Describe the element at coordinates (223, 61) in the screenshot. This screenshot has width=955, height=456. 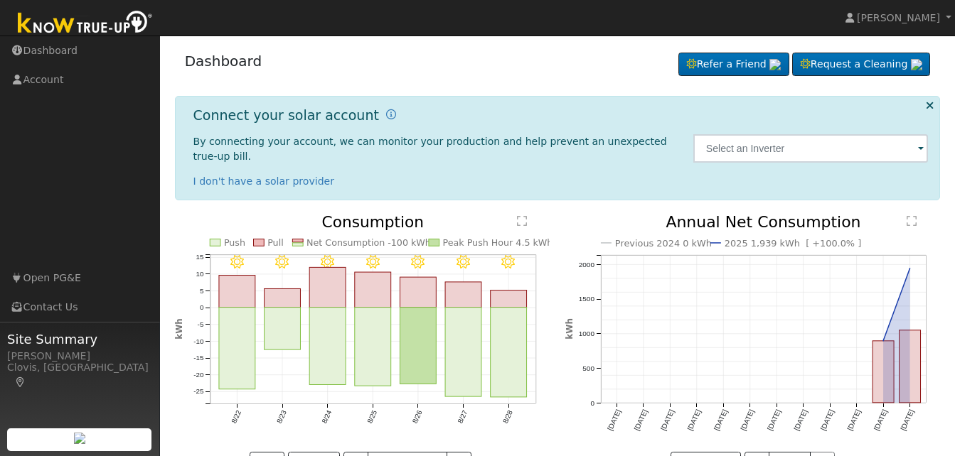
I see `a: Dashboard` at that location.